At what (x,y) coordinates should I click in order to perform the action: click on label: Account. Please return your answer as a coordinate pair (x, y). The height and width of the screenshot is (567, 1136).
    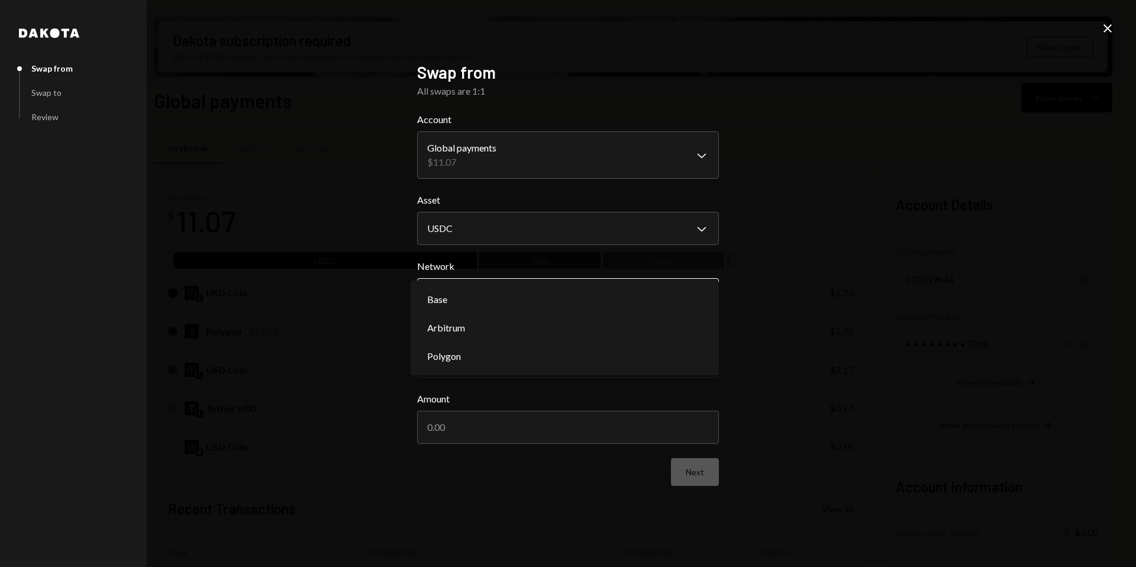
    Looking at the image, I should click on (568, 120).